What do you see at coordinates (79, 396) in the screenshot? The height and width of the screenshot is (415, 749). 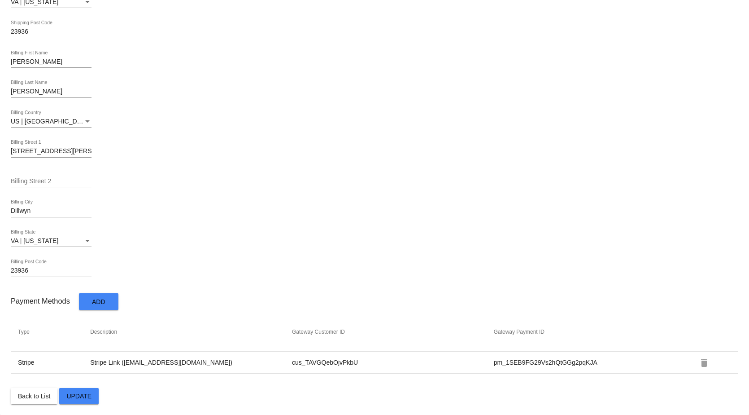 I see `span: Update` at bounding box center [79, 396].